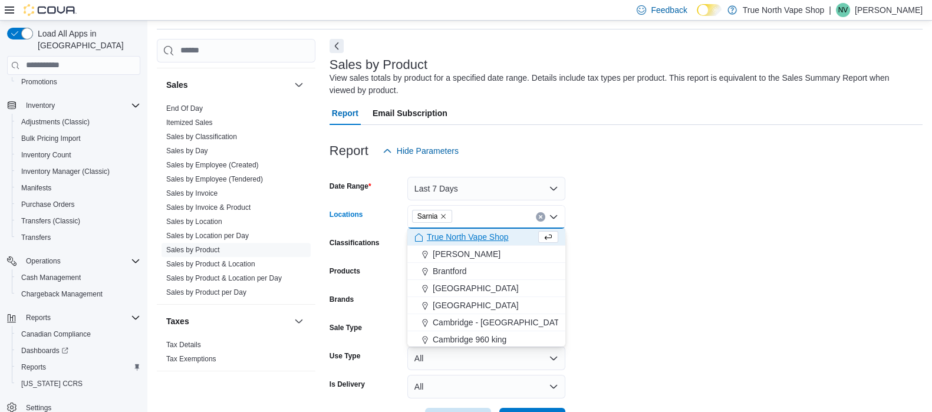 This screenshot has height=412, width=932. What do you see at coordinates (78, 82) in the screenshot?
I see `button: Promotions` at bounding box center [78, 82].